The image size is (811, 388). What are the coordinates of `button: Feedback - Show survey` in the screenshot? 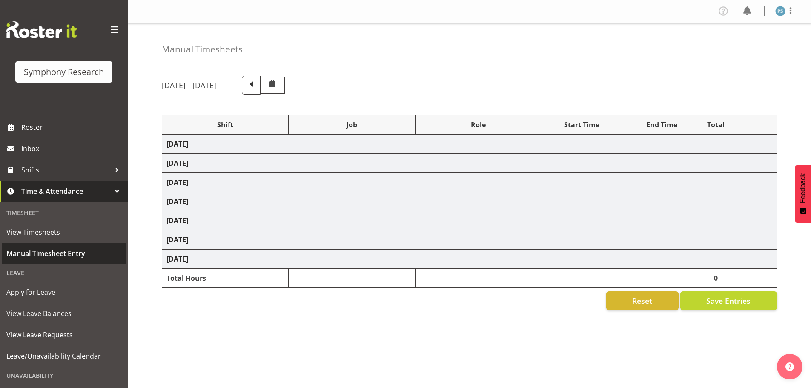 It's located at (803, 194).